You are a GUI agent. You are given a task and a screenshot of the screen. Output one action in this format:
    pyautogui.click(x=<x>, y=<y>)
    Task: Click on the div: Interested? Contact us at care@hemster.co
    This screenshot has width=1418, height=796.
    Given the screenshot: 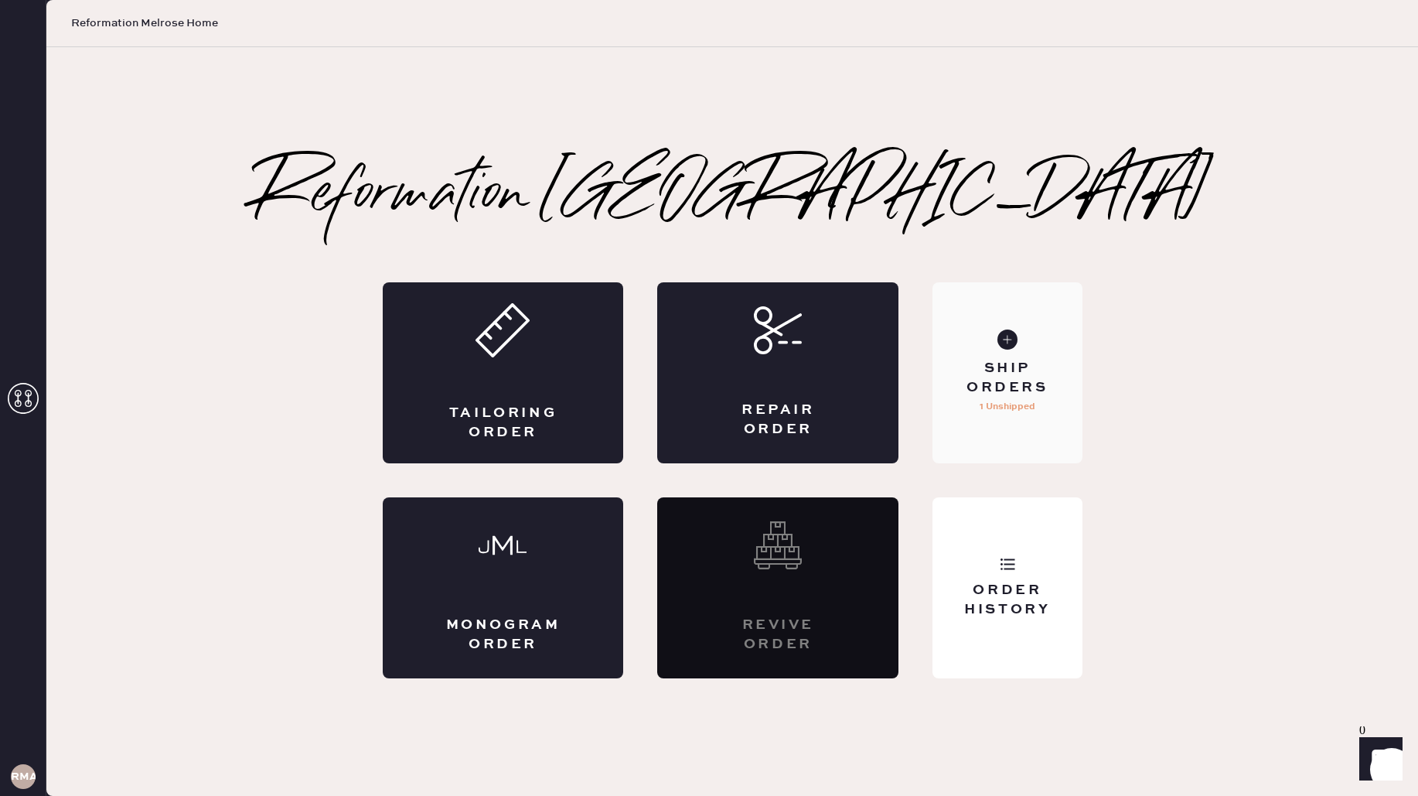 What is the action you would take?
    pyautogui.click(x=778, y=588)
    